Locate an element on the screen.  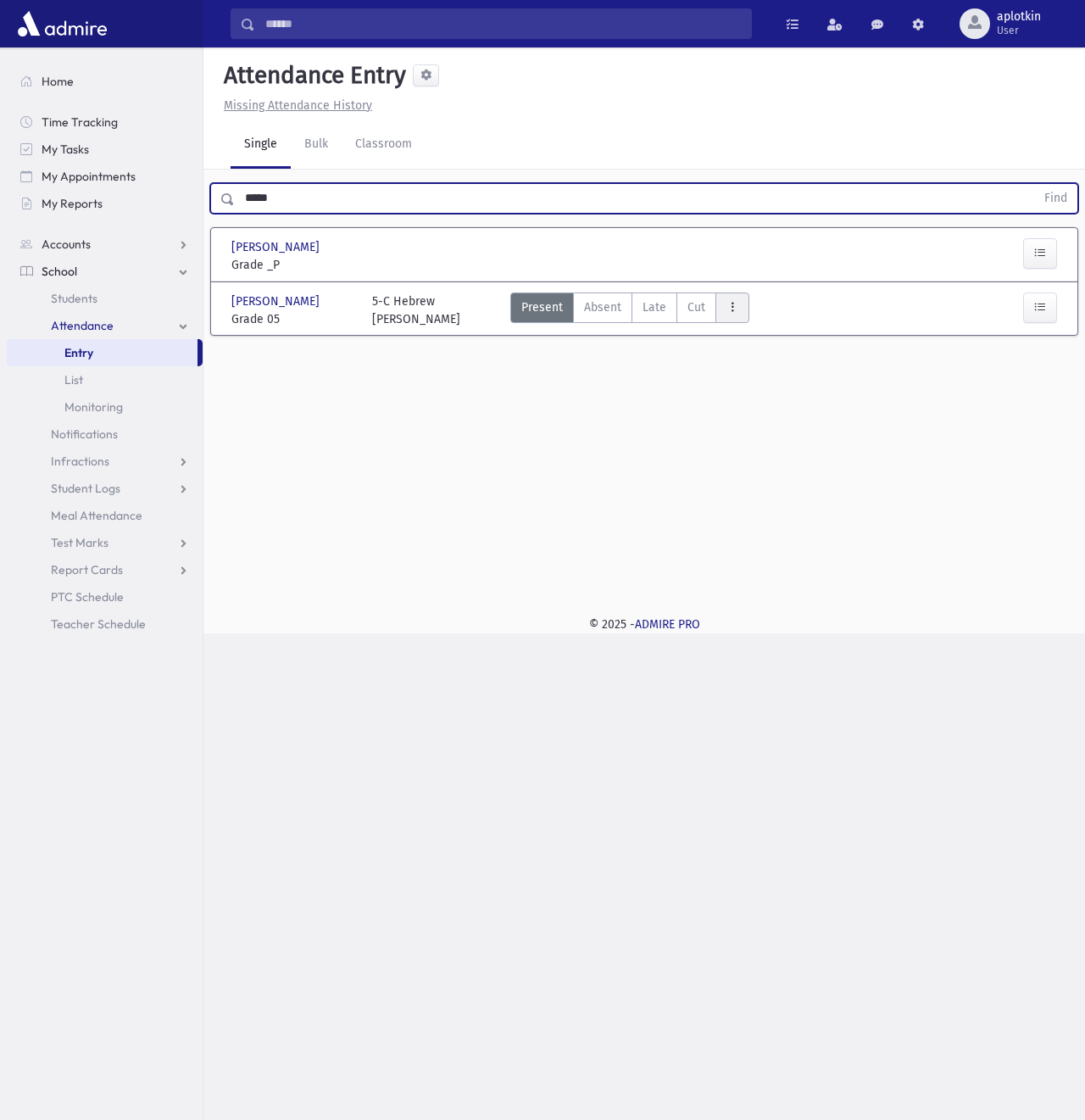
a: Meal Attendance is located at coordinates (104, 515).